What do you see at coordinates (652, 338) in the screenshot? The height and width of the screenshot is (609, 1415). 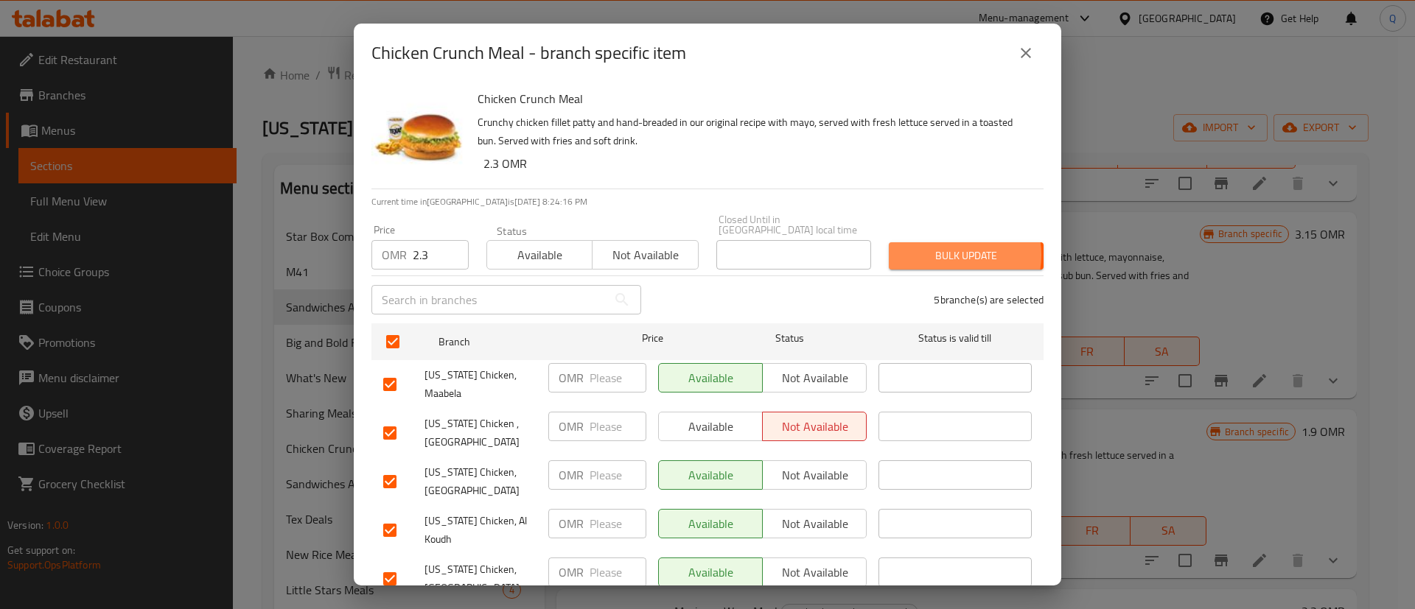 I see `span: Price` at bounding box center [652, 338].